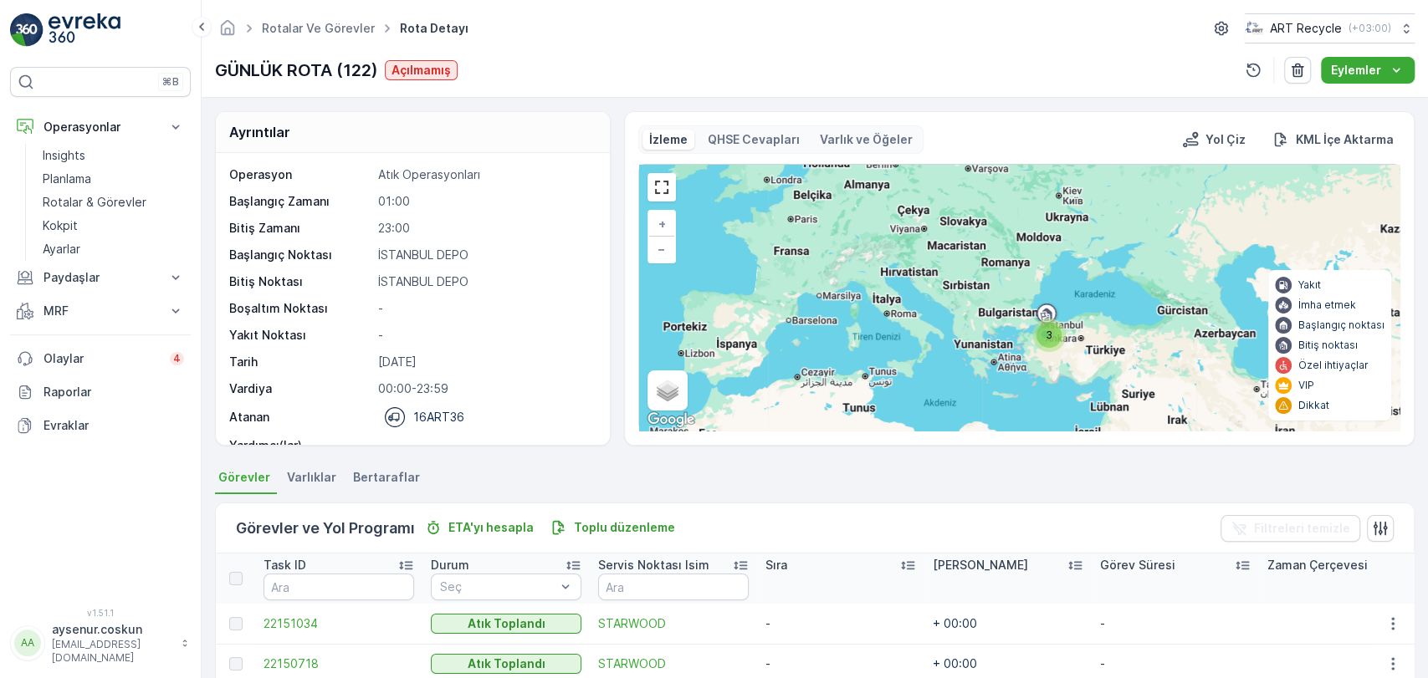 The image size is (1428, 678). Describe the element at coordinates (296, 70) in the screenshot. I see `p: GÜNLÜK ROTA (122)` at that location.